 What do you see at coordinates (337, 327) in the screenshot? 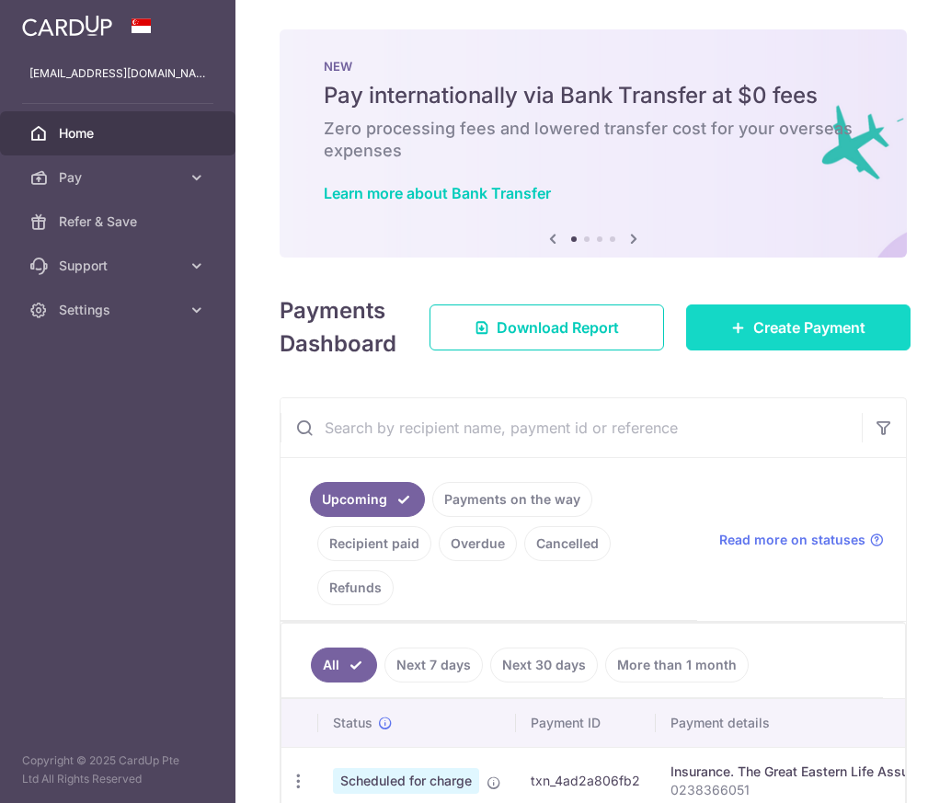
I see `h4: Payments Dashboard` at bounding box center [337, 327].